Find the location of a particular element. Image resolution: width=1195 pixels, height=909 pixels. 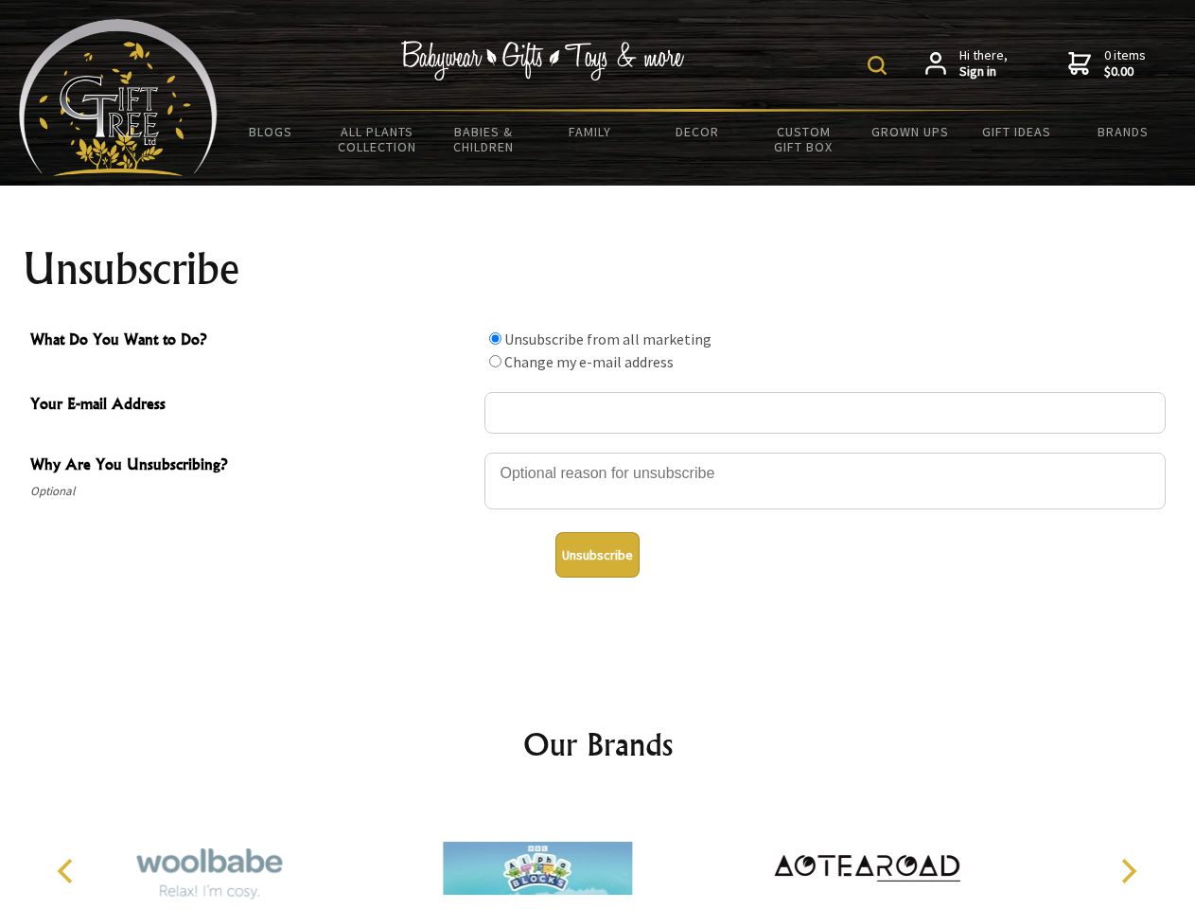

span: Your E-mail Address is located at coordinates (253, 405).